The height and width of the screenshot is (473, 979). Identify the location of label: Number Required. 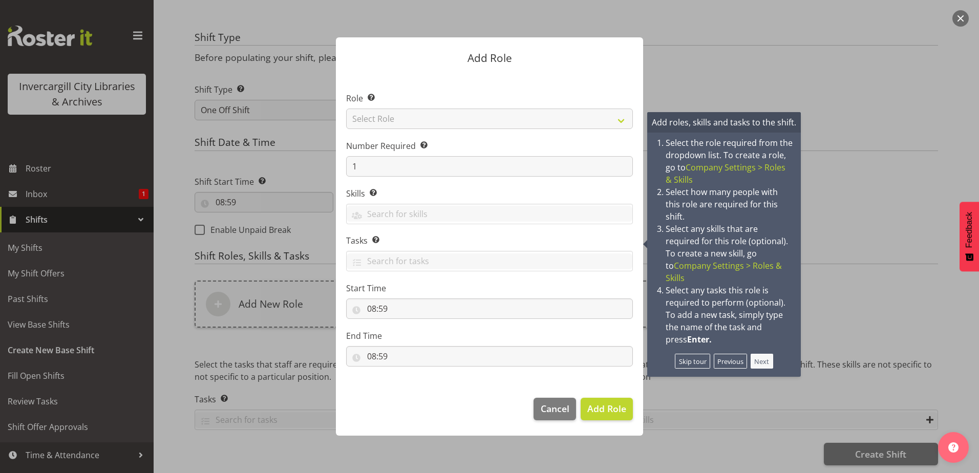
(490, 146).